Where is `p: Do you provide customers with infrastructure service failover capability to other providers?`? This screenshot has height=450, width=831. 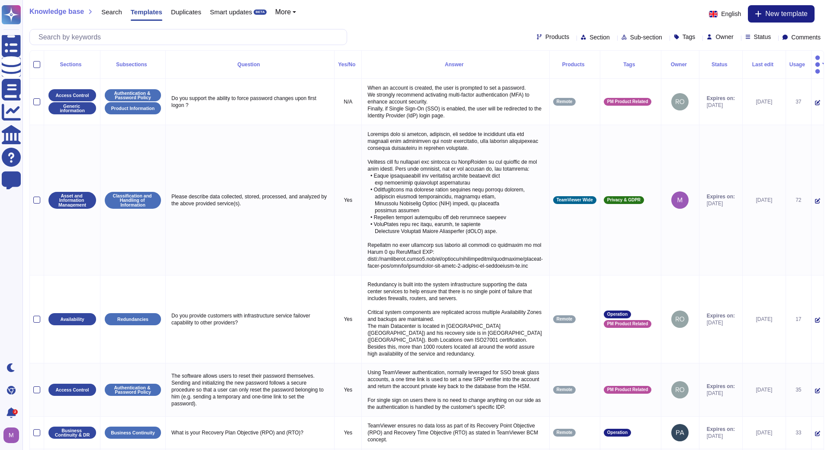 p: Do you provide customers with infrastructure service failover capability to other providers? is located at coordinates (250, 319).